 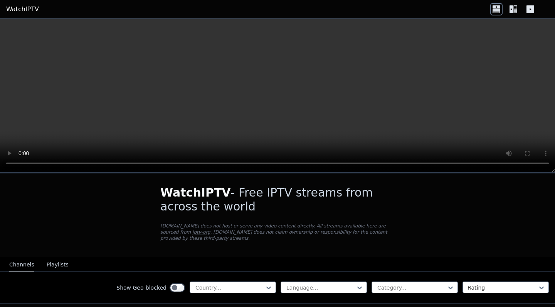 I want to click on button: Channels, so click(x=22, y=265).